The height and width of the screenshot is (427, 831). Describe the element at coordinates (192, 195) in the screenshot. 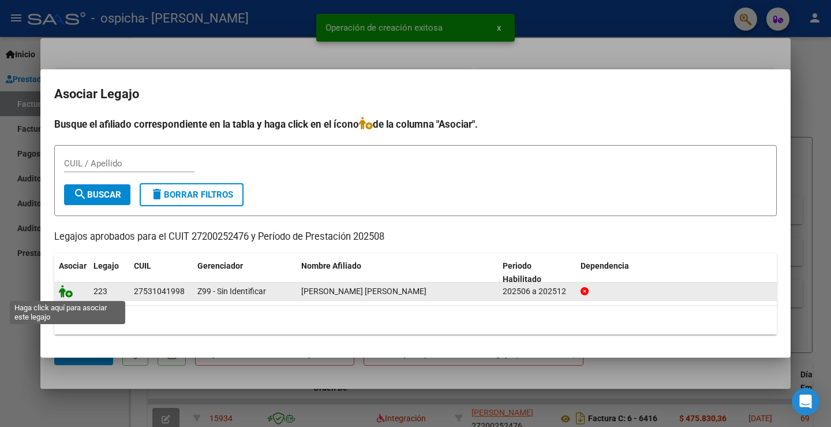

I see `span: Borrar Filtros` at that location.